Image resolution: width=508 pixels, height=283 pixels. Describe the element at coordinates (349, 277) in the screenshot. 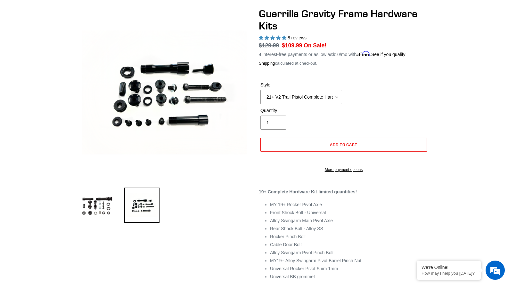

I see `li: Universal BB grommet` at that location.